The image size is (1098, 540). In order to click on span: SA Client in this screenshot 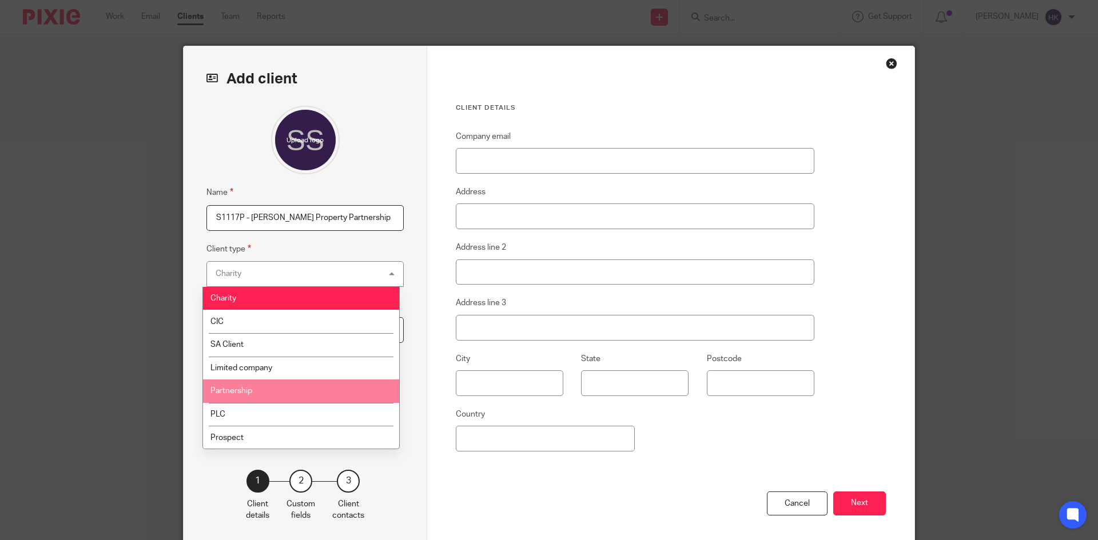, I will do `click(227, 345)`.